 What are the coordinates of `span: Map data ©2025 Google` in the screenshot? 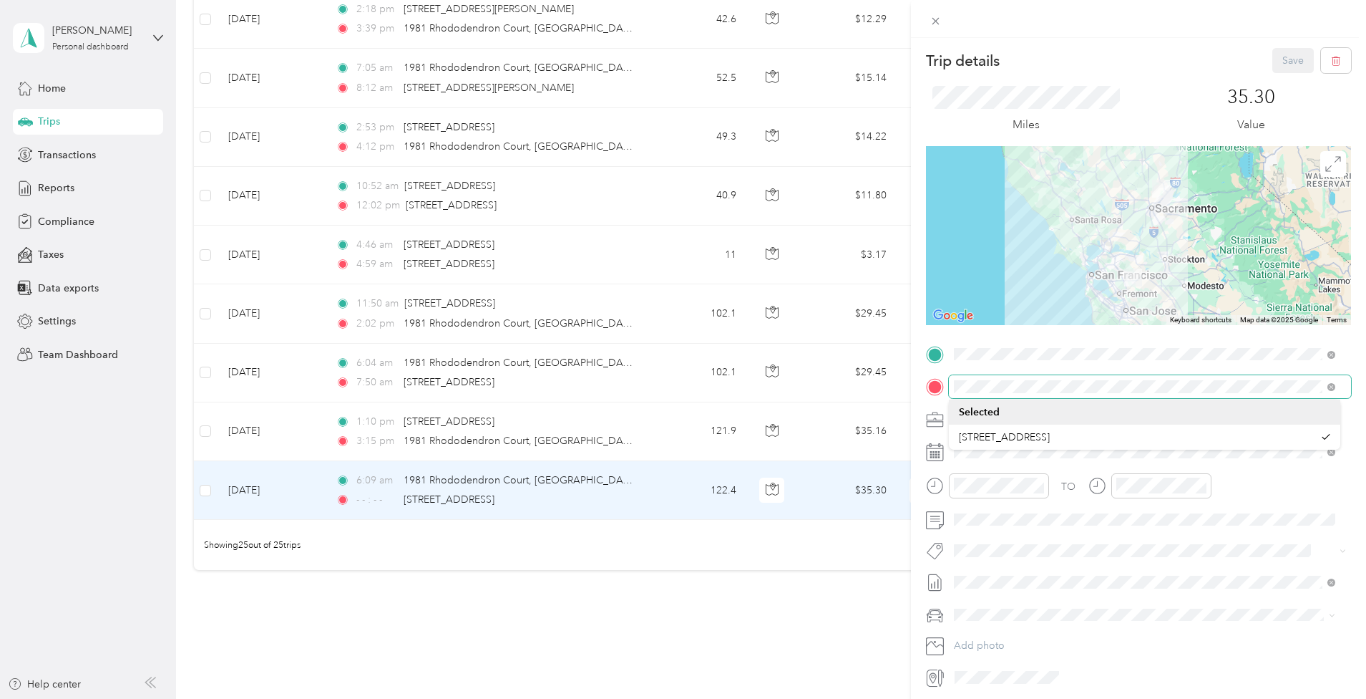 It's located at (1279, 319).